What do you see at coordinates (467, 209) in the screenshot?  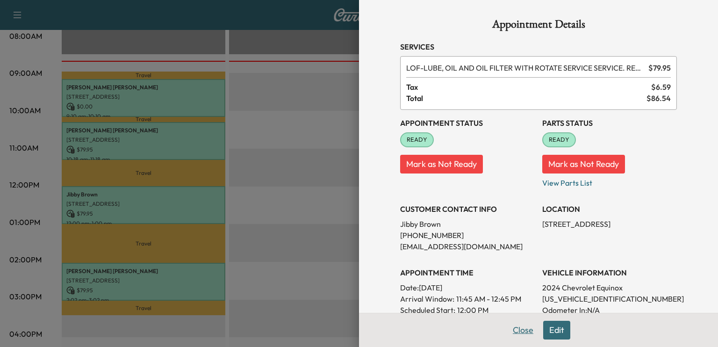 I see `h3: CUSTOMER CONTACT INFO` at bounding box center [467, 209].